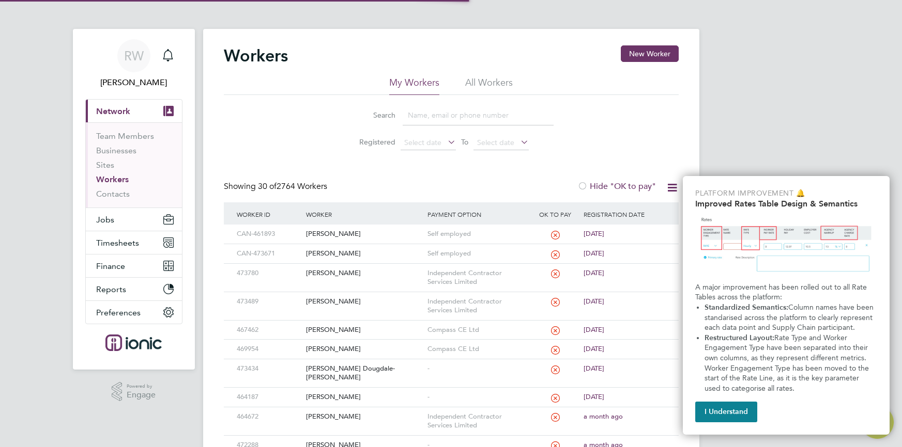 This screenshot has height=447, width=902. I want to click on span: Preferences, so click(118, 313).